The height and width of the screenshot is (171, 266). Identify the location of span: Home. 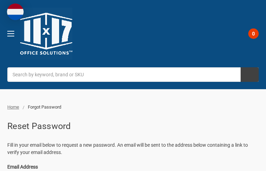
(13, 107).